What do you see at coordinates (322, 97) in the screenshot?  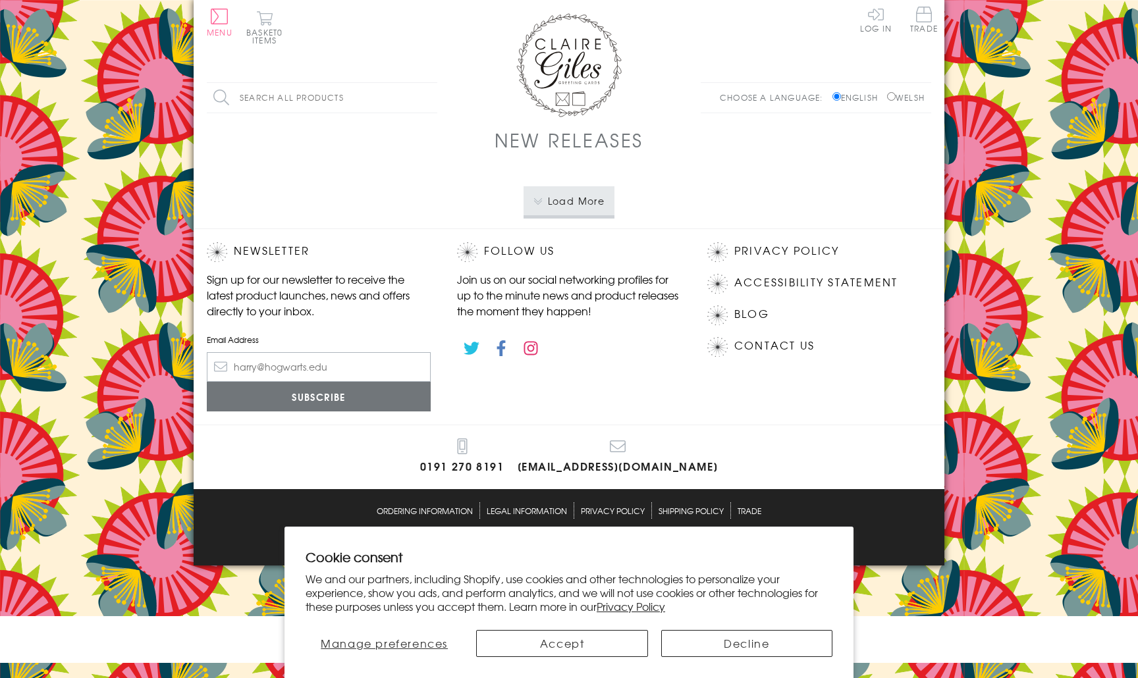 I see `input: Search all products` at bounding box center [322, 97].